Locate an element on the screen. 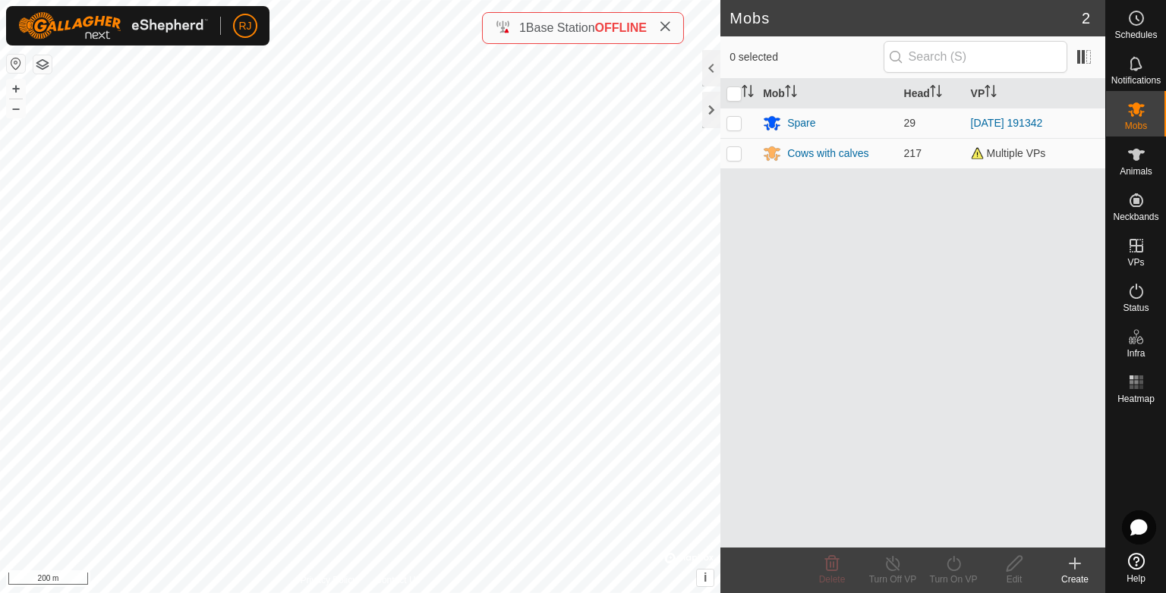  span: 2 is located at coordinates (1085, 18).